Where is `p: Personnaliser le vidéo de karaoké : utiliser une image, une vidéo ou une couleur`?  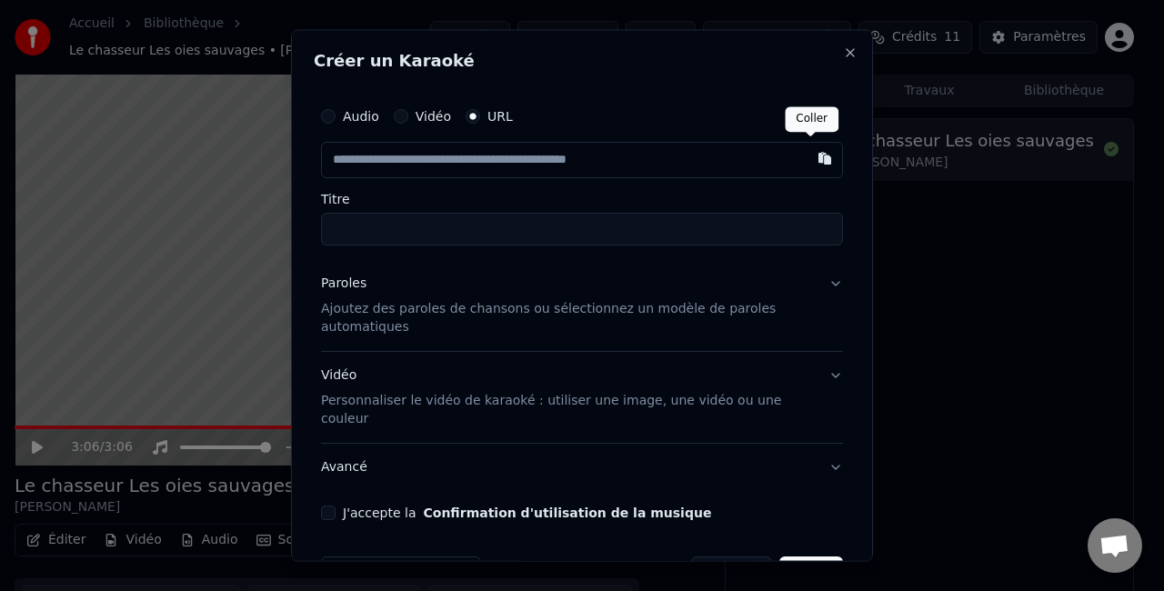 p: Personnaliser le vidéo de karaoké : utiliser une image, une vidéo ou une couleur is located at coordinates (567, 409).